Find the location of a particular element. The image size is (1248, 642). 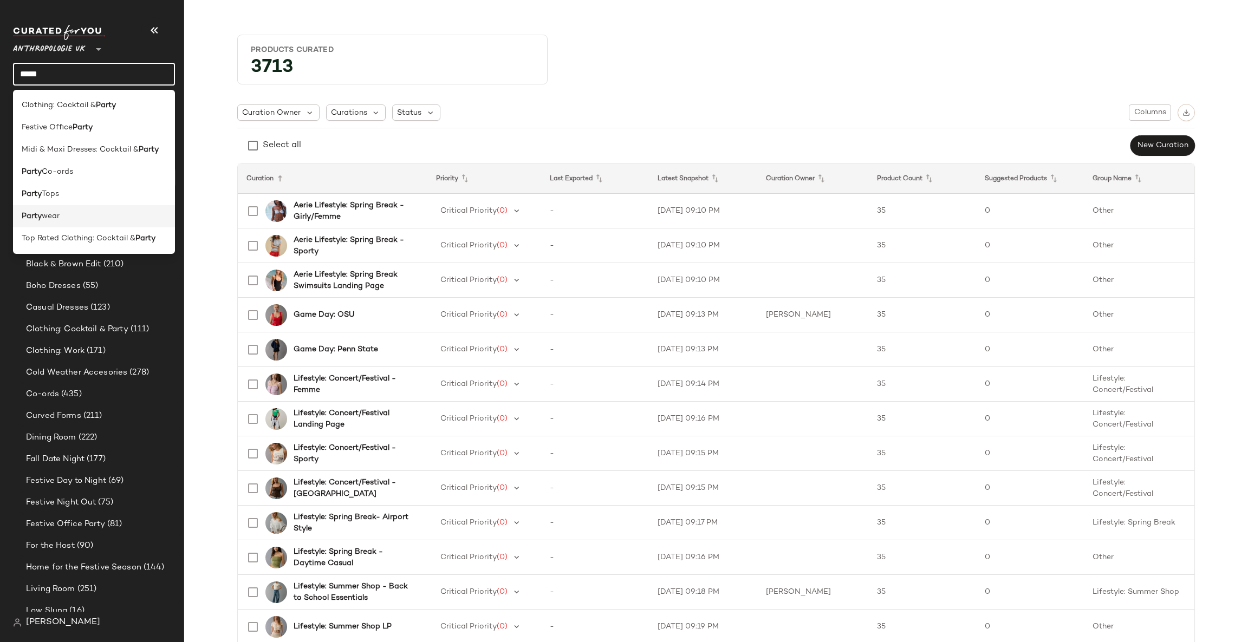

th: Group Name is located at coordinates (1139, 179).